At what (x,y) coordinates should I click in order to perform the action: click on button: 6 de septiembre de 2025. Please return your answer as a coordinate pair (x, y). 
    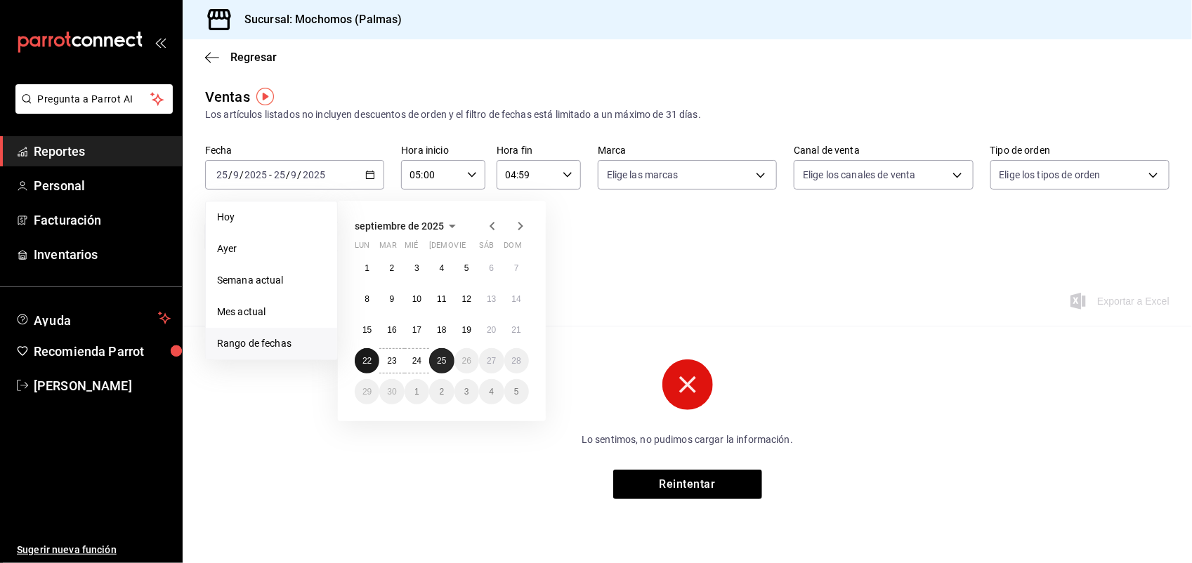
    Looking at the image, I should click on (491, 268).